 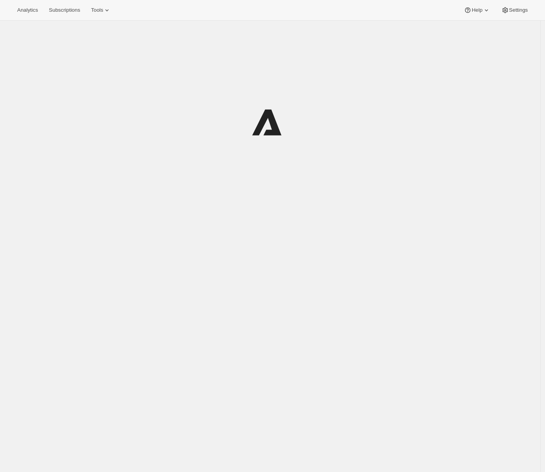 I want to click on button: Settings, so click(x=515, y=10).